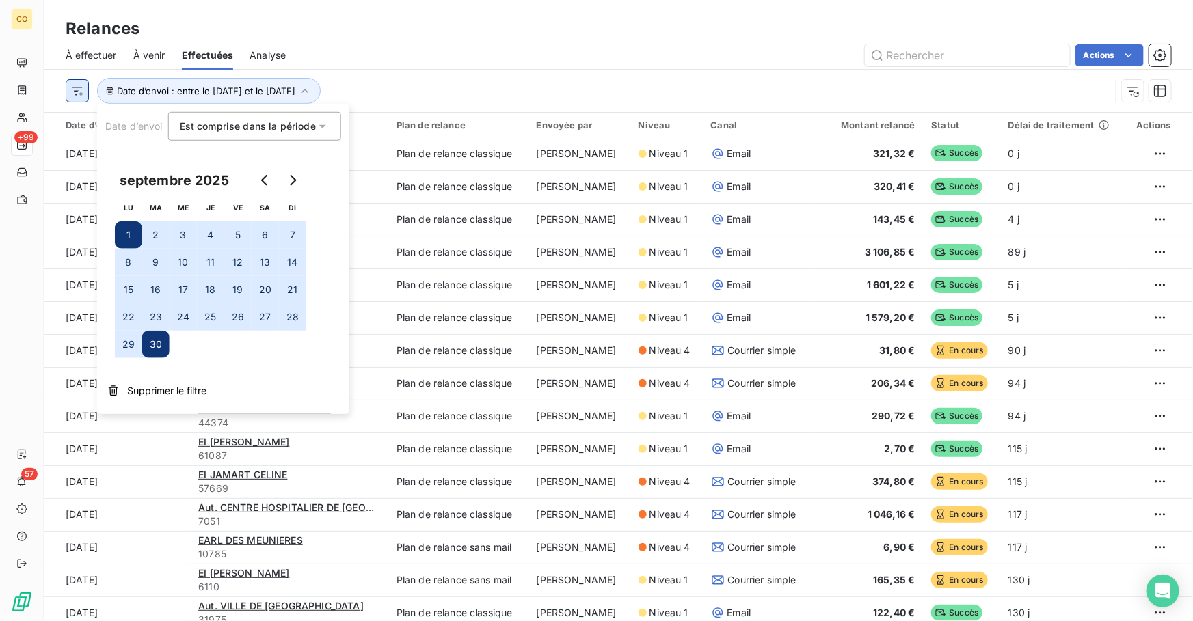  What do you see at coordinates (156, 344) in the screenshot?
I see `button: 30` at bounding box center [156, 344].